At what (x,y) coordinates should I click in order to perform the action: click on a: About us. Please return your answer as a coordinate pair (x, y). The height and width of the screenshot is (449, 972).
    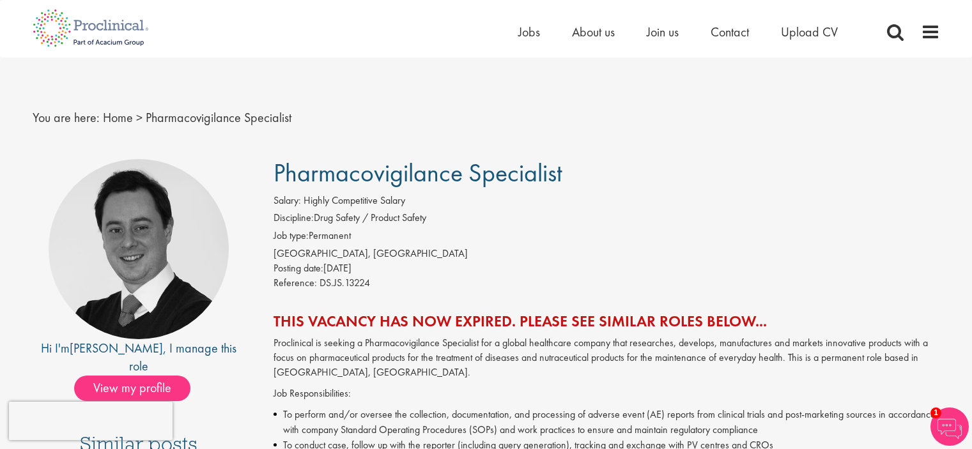
    Looking at the image, I should click on (593, 32).